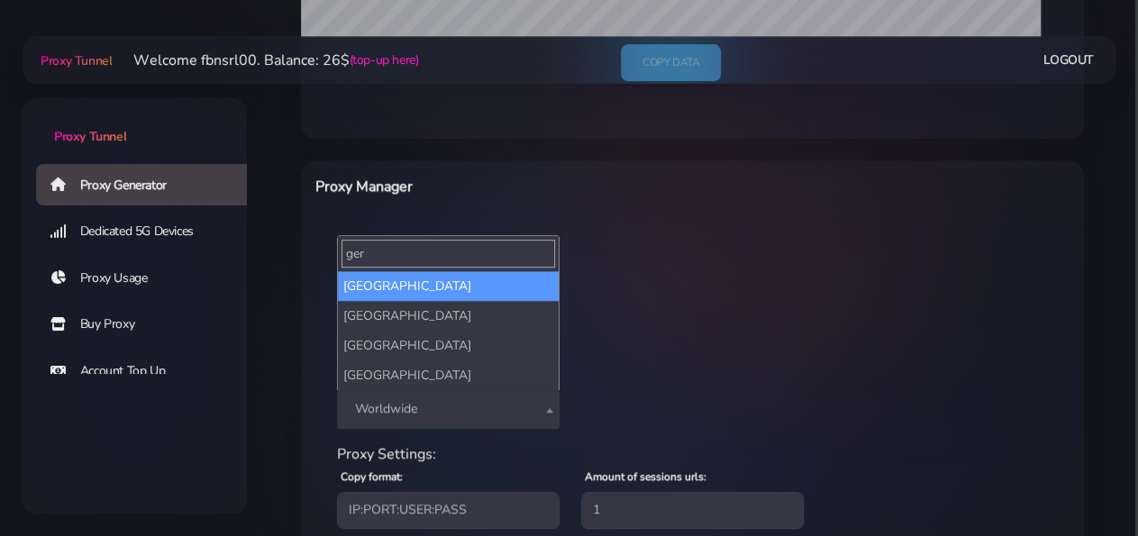  Describe the element at coordinates (149, 324) in the screenshot. I see `a: Buy Proxy` at that location.